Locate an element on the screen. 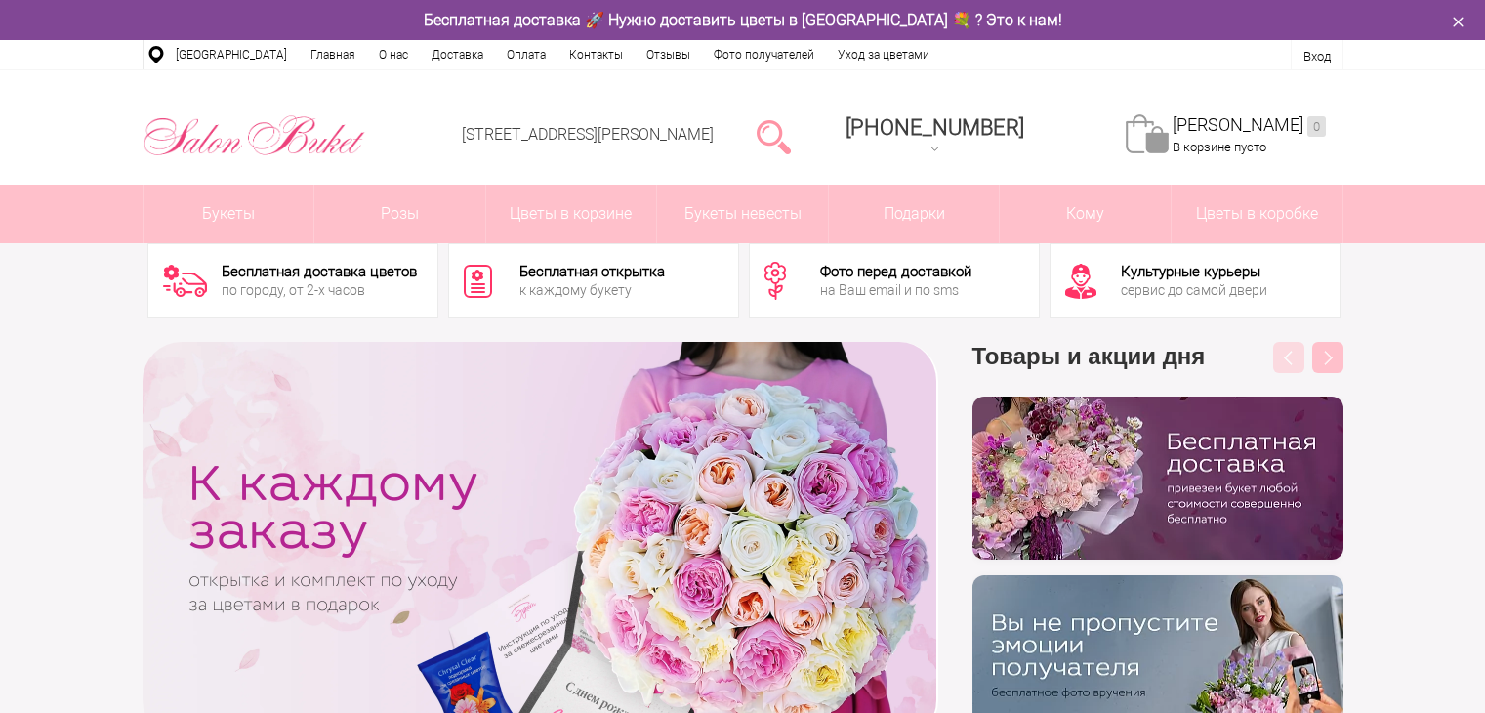 This screenshot has height=713, width=1485. div: Фото перед доставкой is located at coordinates (895, 271).